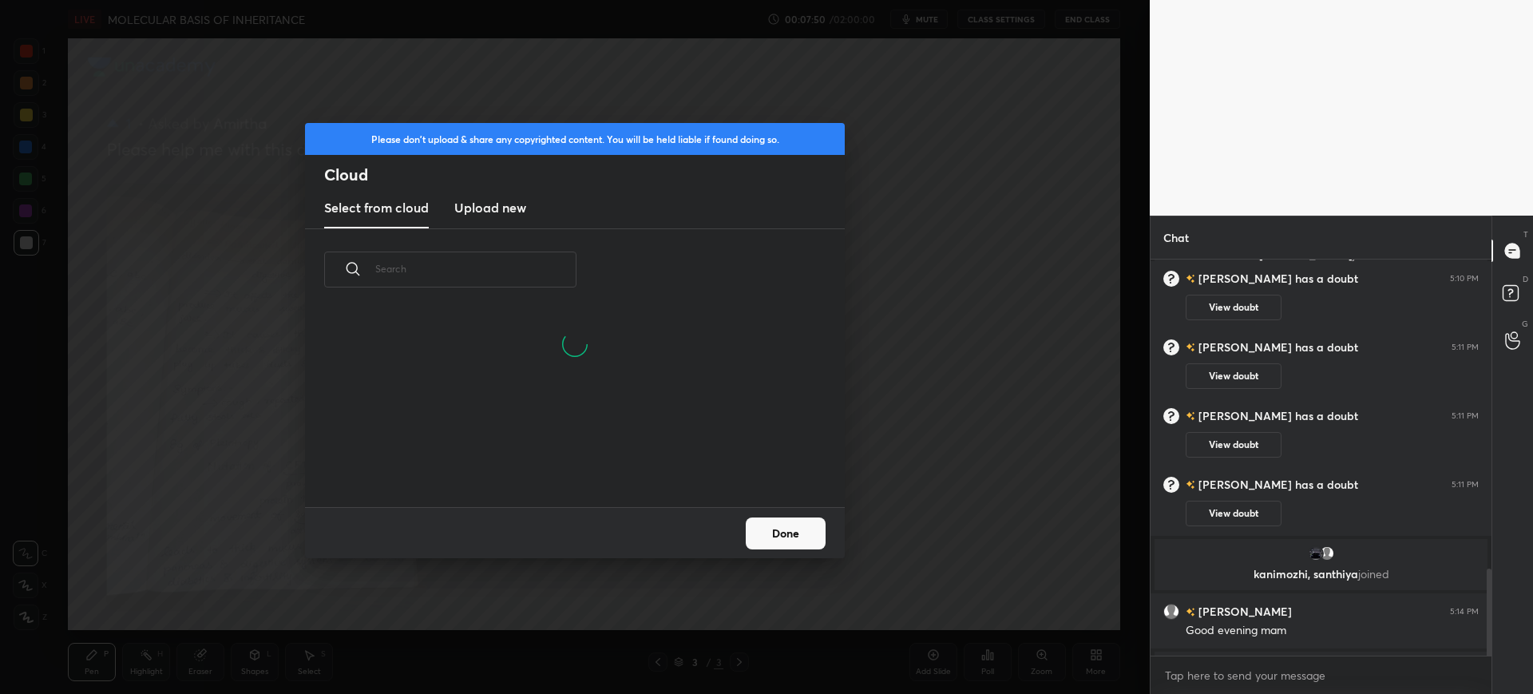 The width and height of the screenshot is (1533, 694). What do you see at coordinates (376, 208) in the screenshot?
I see `h3: Select from cloud` at bounding box center [376, 208].